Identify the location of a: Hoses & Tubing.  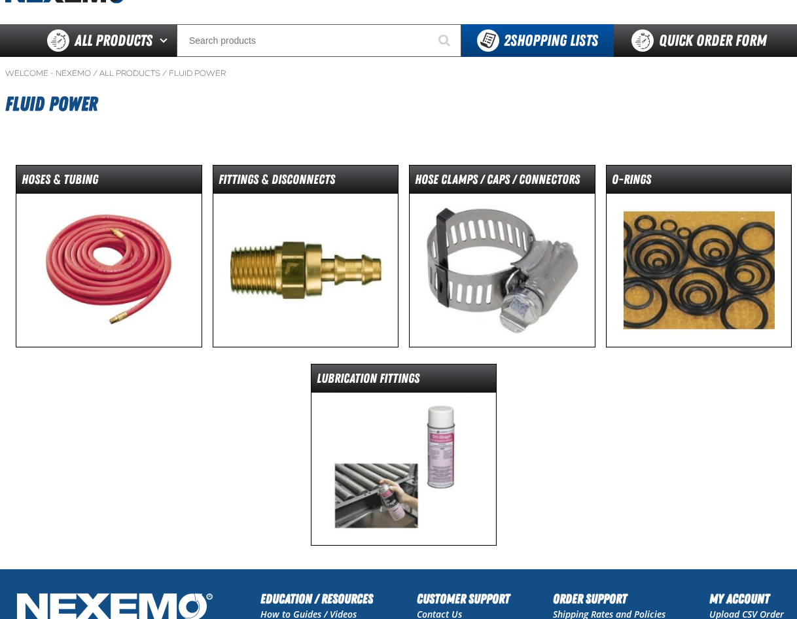
(109, 256).